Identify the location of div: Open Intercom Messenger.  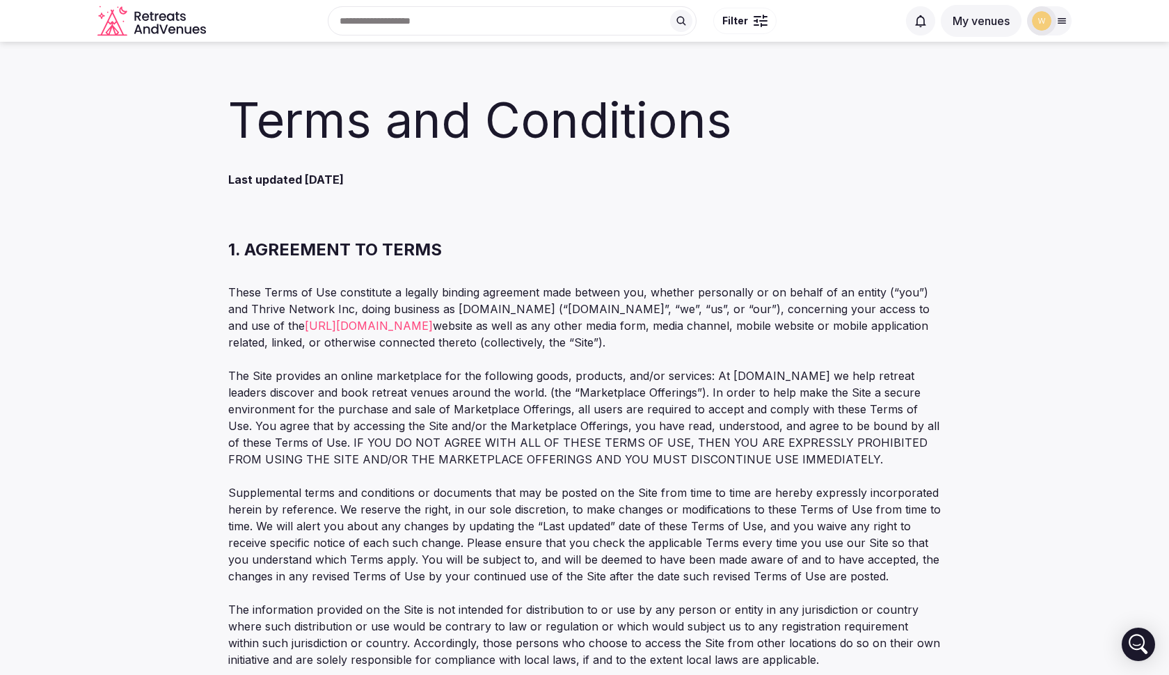
(1139, 644).